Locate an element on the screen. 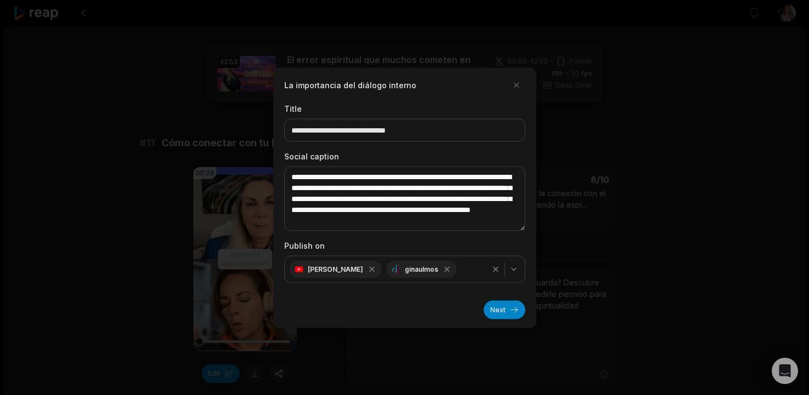 This screenshot has width=809, height=395. label: Social caption is located at coordinates (405, 156).